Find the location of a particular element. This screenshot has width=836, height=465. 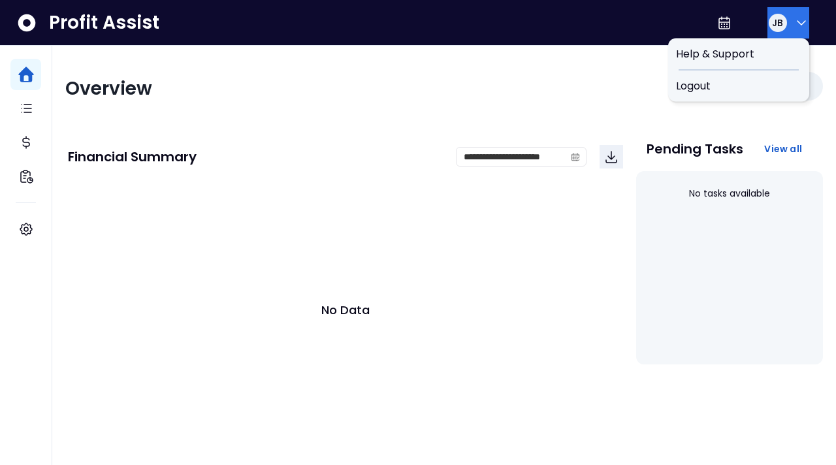

span: Help & Support is located at coordinates (739, 54).